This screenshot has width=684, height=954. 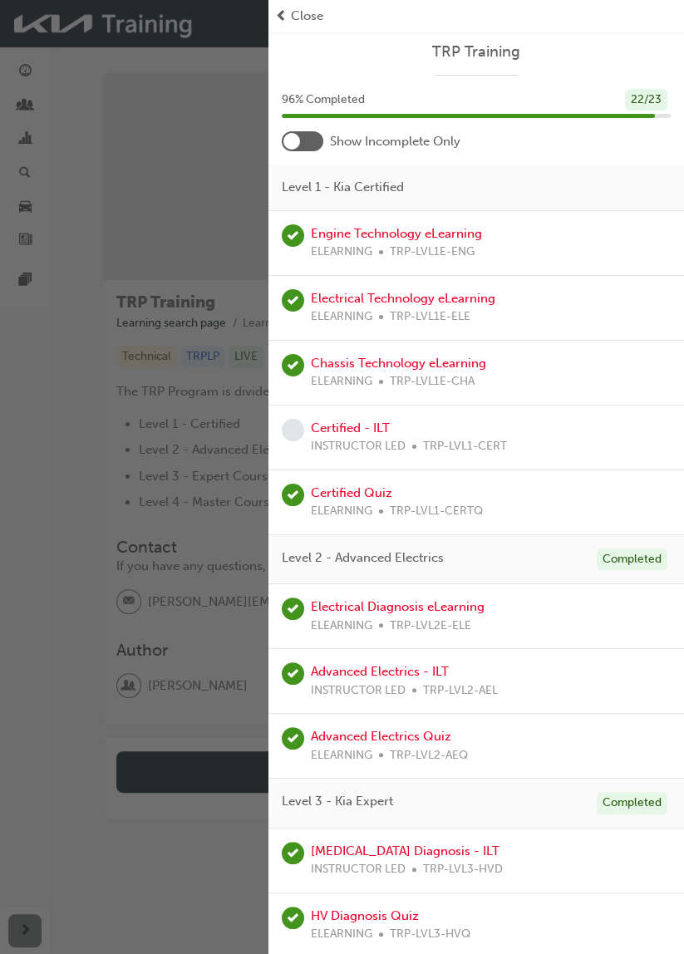 What do you see at coordinates (397, 607) in the screenshot?
I see `a: Electrical Diagnosis eLearning` at bounding box center [397, 607].